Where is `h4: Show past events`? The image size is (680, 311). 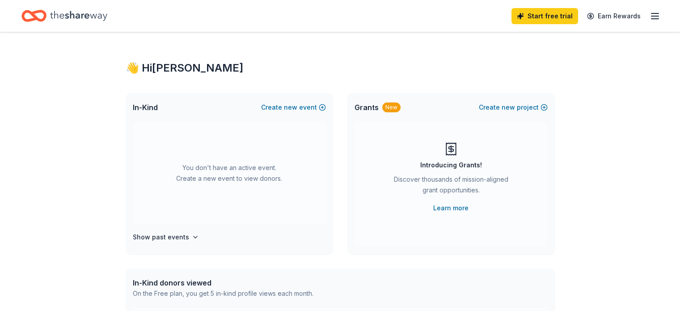 h4: Show past events is located at coordinates (161, 237).